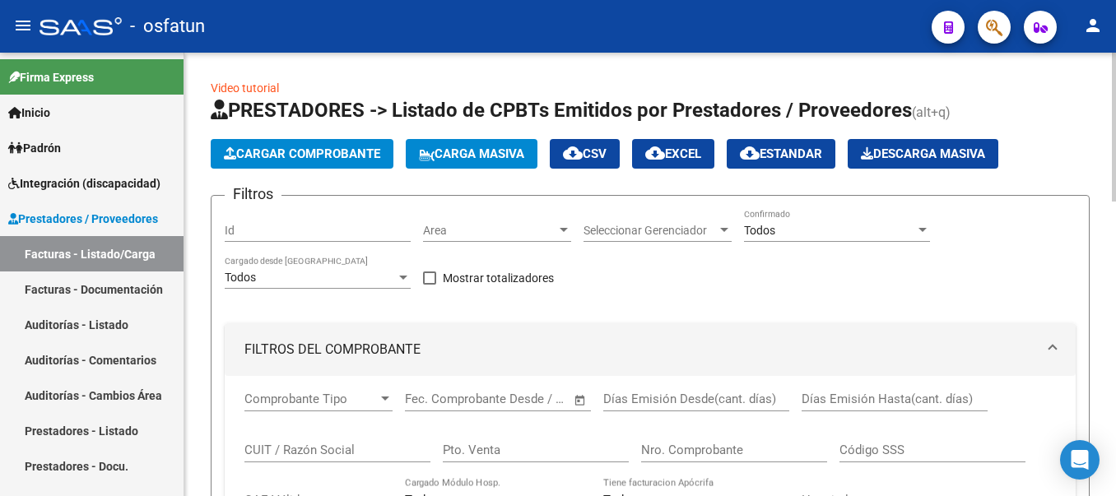  What do you see at coordinates (244, 88) in the screenshot?
I see `a: Video tutorial` at bounding box center [244, 88].